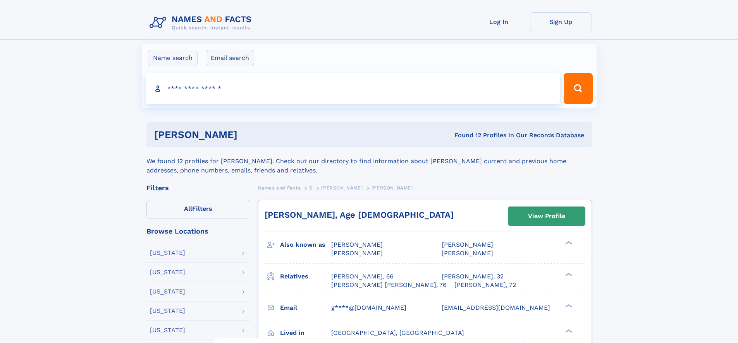 This screenshot has width=738, height=343. I want to click on div: View Profile, so click(546, 216).